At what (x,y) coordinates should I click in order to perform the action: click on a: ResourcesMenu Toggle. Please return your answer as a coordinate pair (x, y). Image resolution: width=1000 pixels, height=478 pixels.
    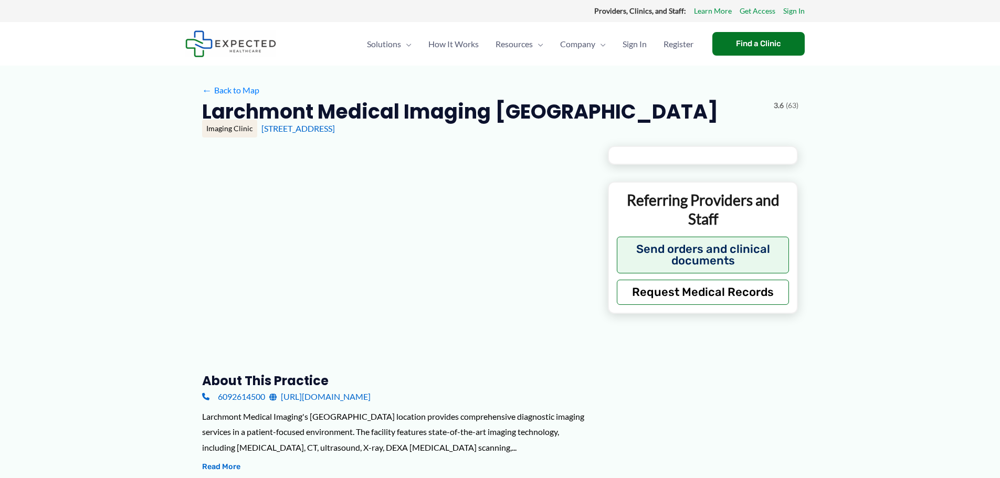
    Looking at the image, I should click on (519, 44).